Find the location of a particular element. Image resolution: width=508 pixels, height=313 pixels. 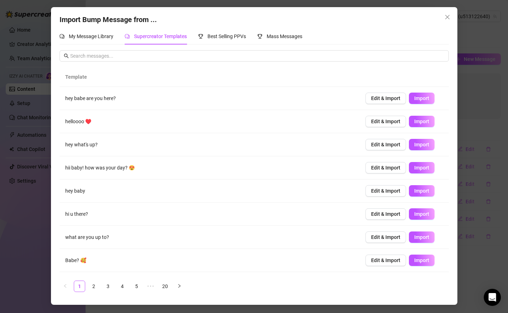

span: close is located at coordinates (447, 17).